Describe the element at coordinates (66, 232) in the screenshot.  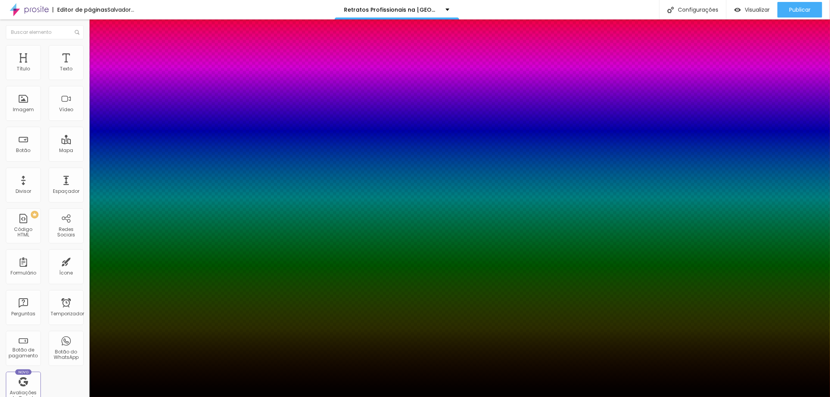
I see `font: Redes Sociais` at that location.